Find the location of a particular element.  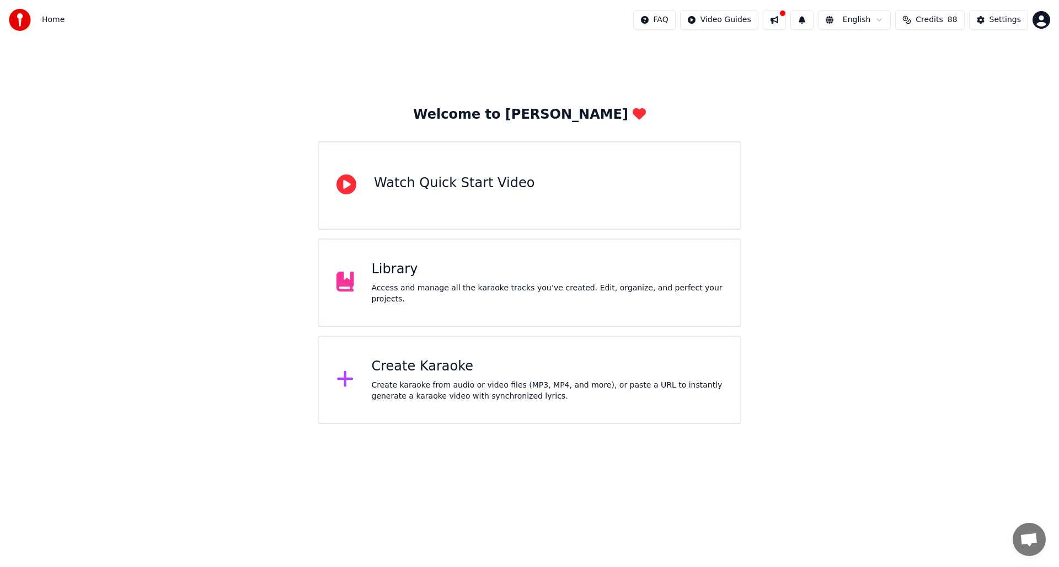

span: Credits is located at coordinates (929, 20).